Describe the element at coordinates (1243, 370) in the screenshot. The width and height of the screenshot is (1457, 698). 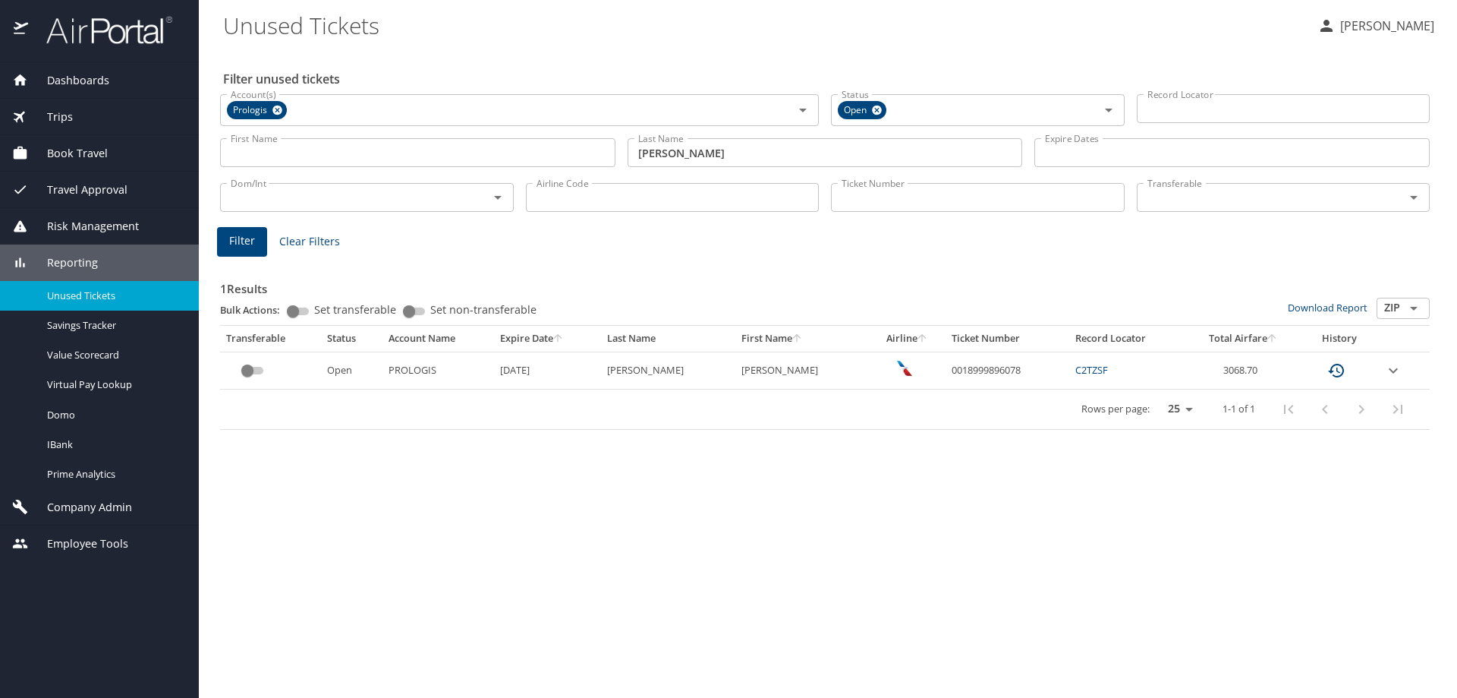
I see `td: 3068.70` at that location.